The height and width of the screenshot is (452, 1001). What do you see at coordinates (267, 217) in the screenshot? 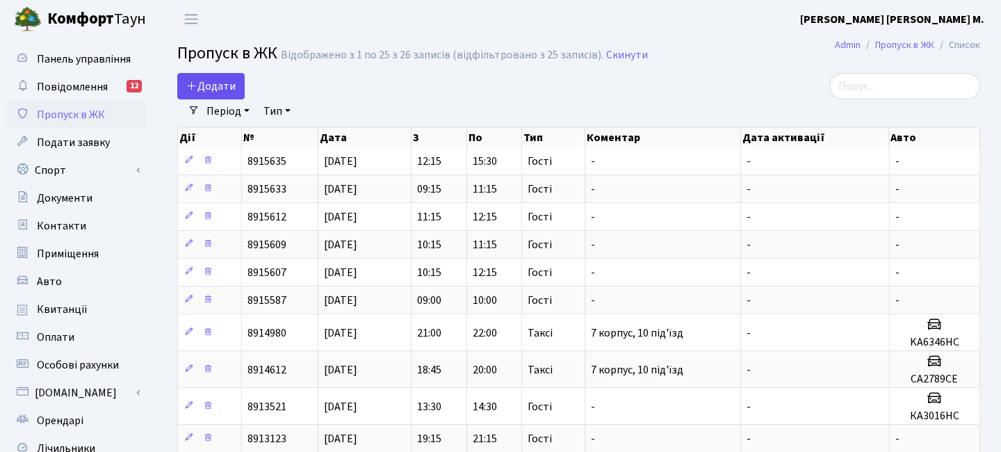
I see `span: 8915612` at bounding box center [267, 217].